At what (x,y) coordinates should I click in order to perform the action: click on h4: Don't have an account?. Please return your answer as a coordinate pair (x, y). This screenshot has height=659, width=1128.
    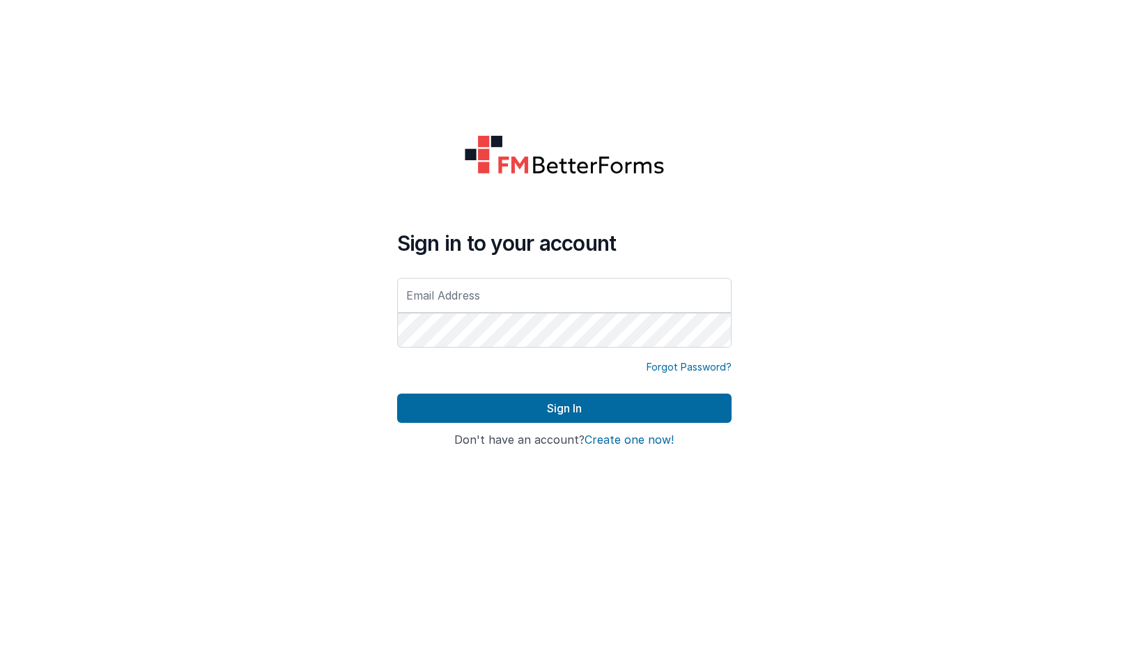
    Looking at the image, I should click on (564, 440).